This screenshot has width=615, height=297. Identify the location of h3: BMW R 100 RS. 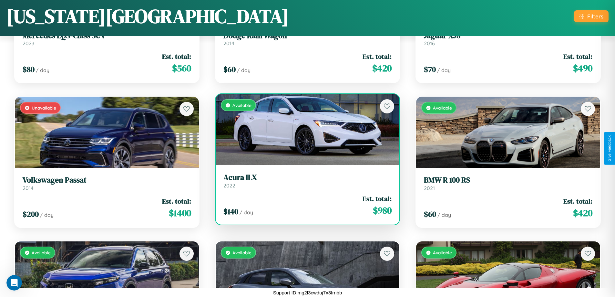
(508, 180).